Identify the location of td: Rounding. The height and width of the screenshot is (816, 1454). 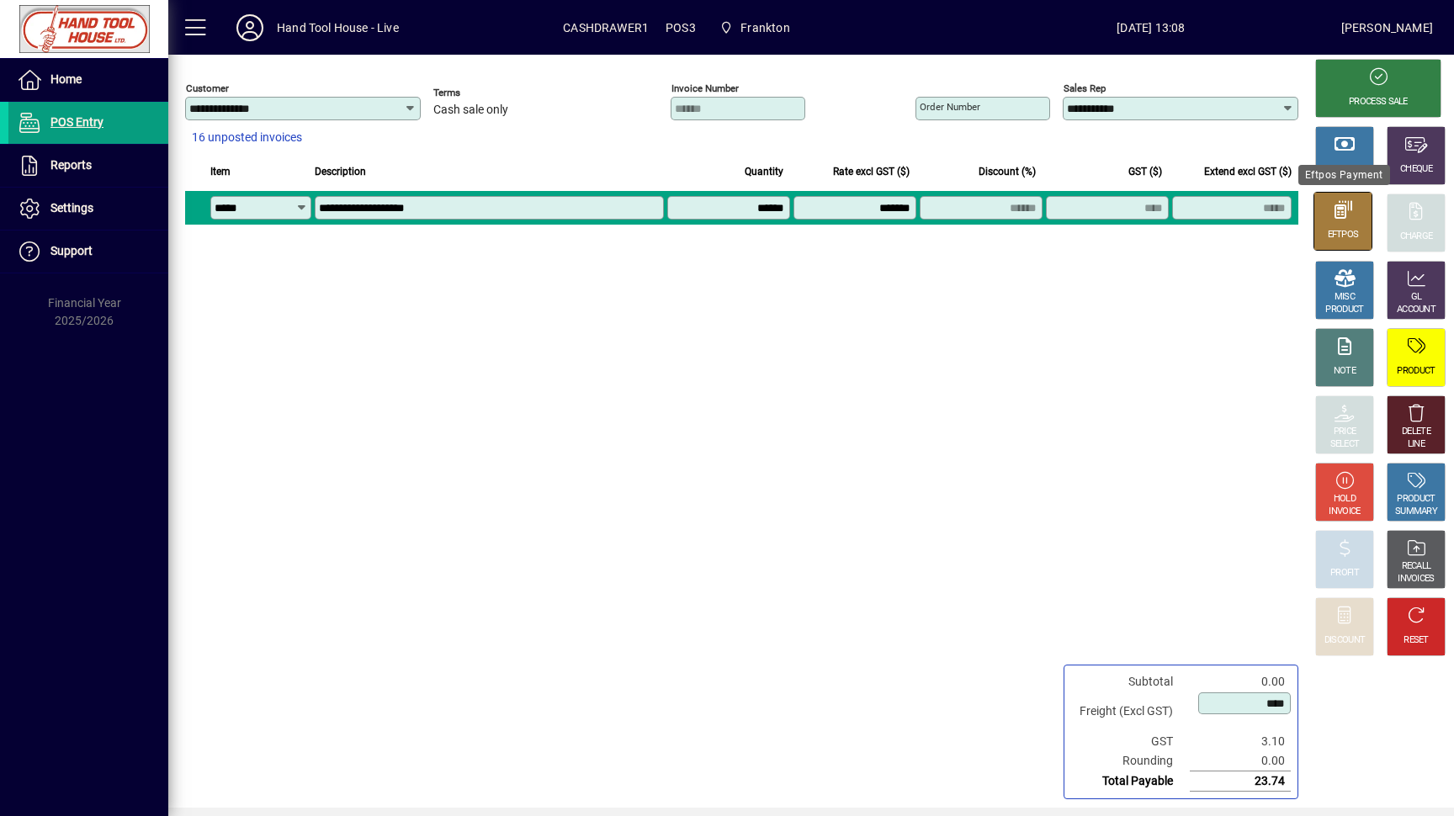
(1130, 761).